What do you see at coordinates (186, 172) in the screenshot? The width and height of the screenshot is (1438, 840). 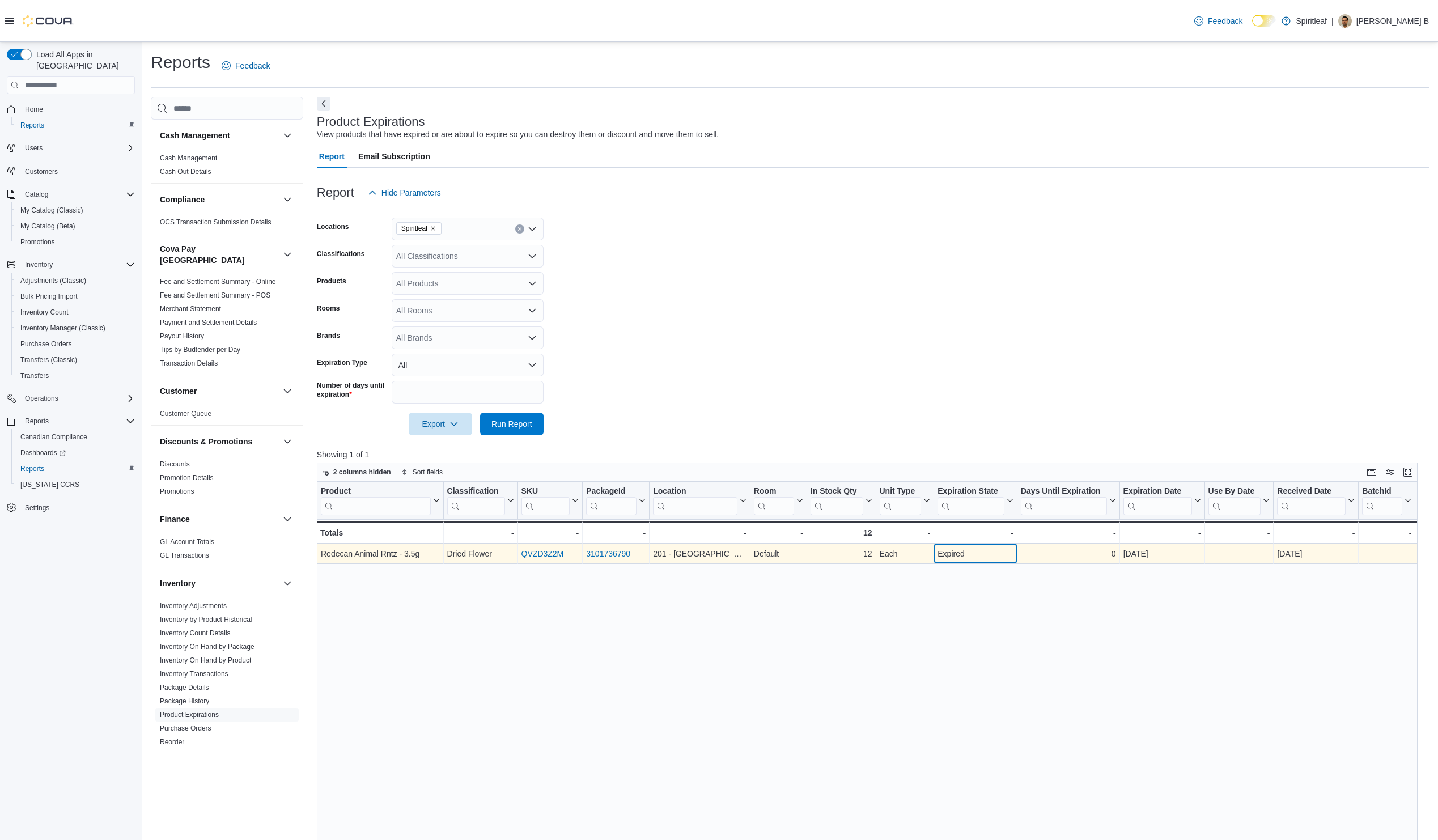 I see `span: Cash Out Details` at bounding box center [186, 172].